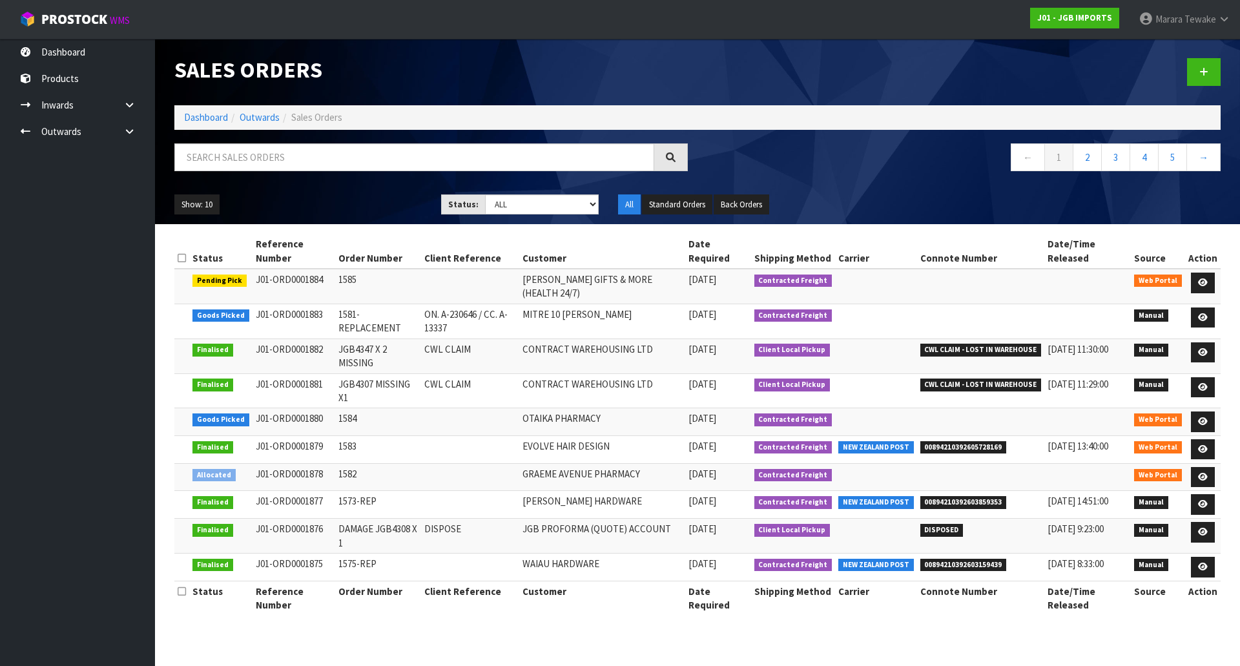 The height and width of the screenshot is (666, 1240). I want to click on td: 1582, so click(378, 476).